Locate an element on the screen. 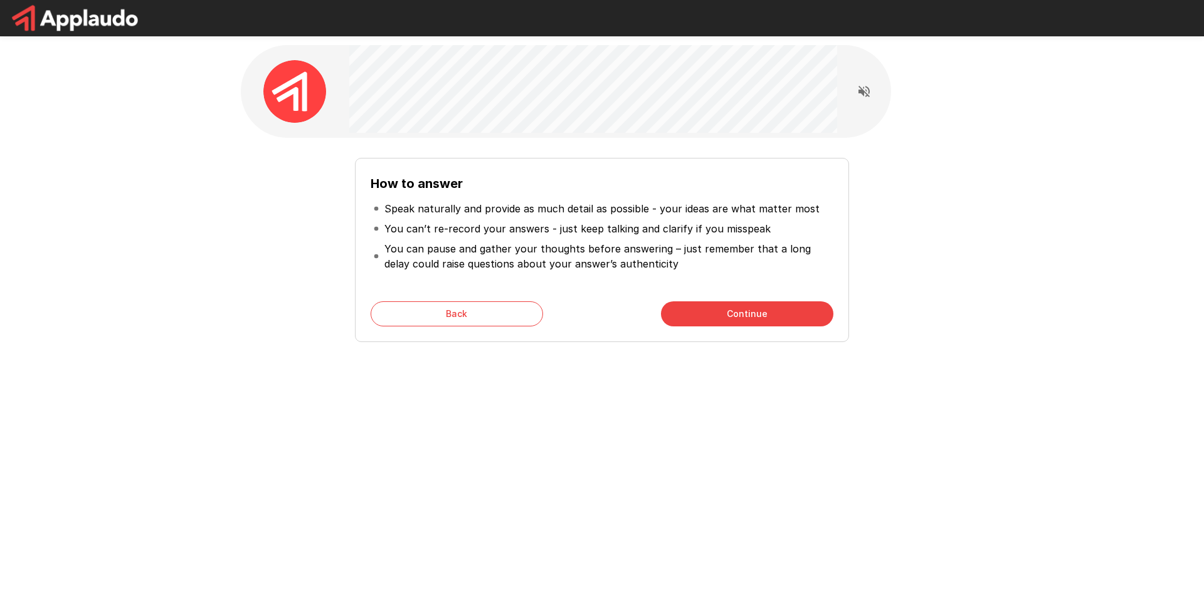 The height and width of the screenshot is (592, 1204). b: How to answer is located at coordinates (416, 184).